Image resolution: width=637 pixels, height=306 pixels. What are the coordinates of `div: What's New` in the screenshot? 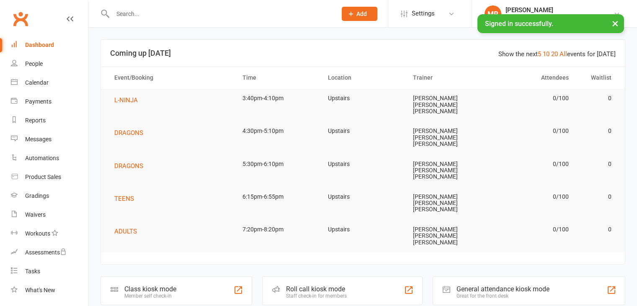 It's located at (40, 290).